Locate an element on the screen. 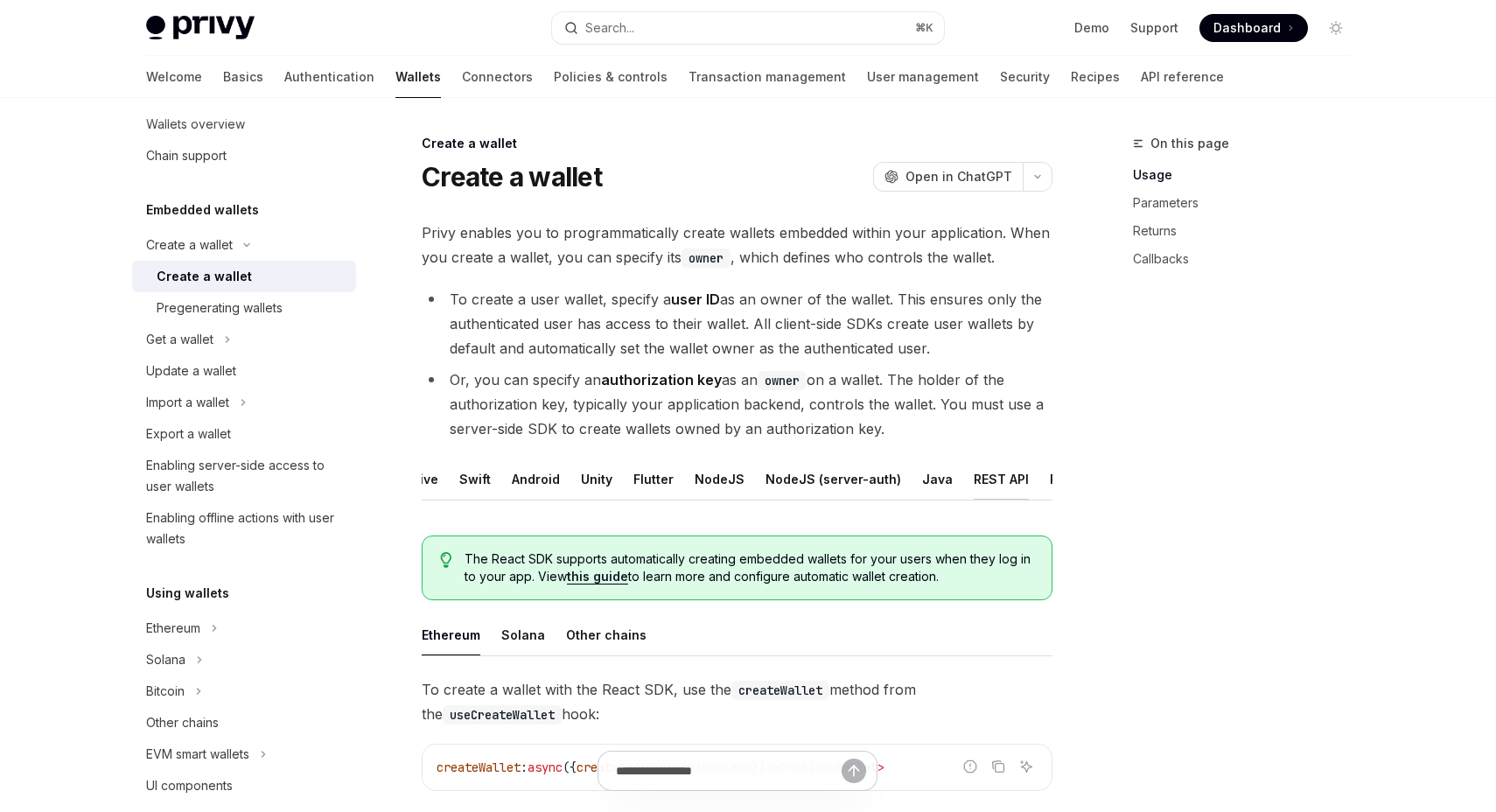 This screenshot has height=812, width=1496. code: useCreateWallet is located at coordinates (503, 714).